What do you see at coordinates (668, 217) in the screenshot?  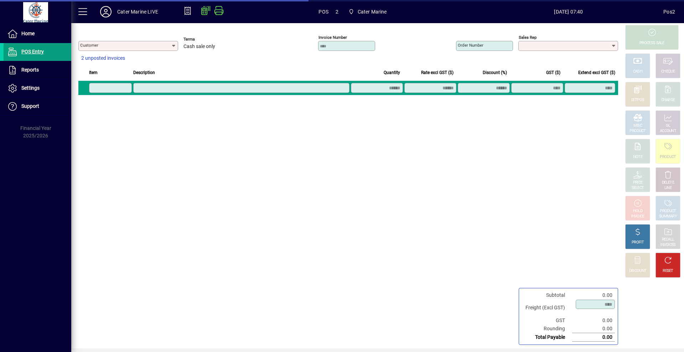 I see `div: SUMMARY` at bounding box center [668, 217].